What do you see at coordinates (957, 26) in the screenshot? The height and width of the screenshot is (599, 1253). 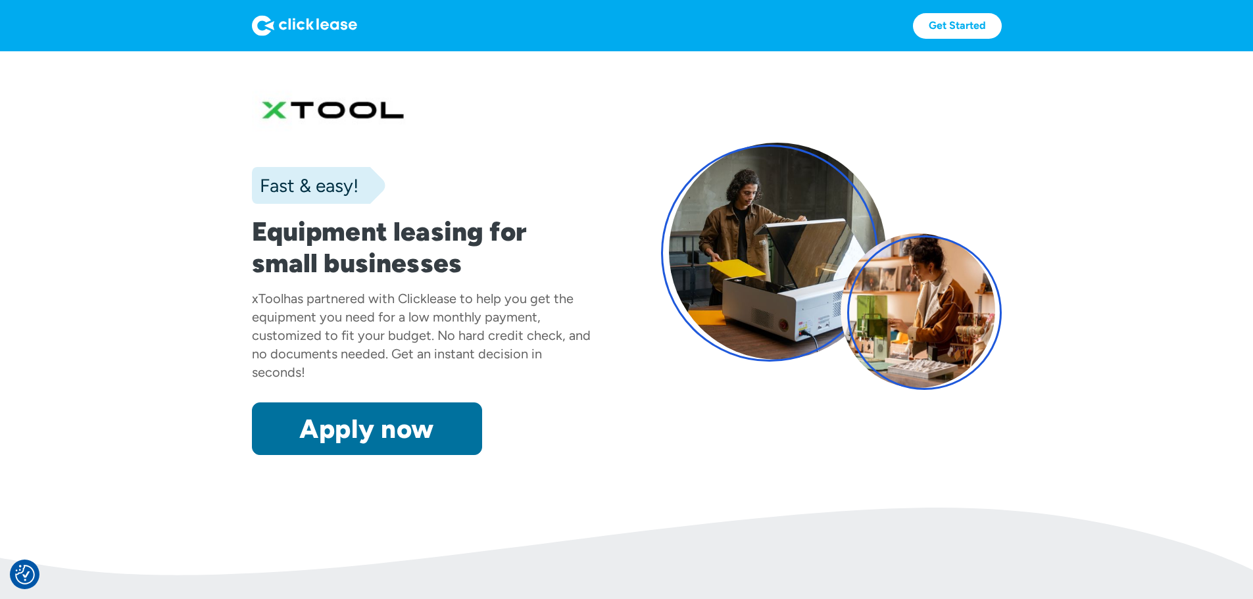 I see `a: Get Started` at bounding box center [957, 26].